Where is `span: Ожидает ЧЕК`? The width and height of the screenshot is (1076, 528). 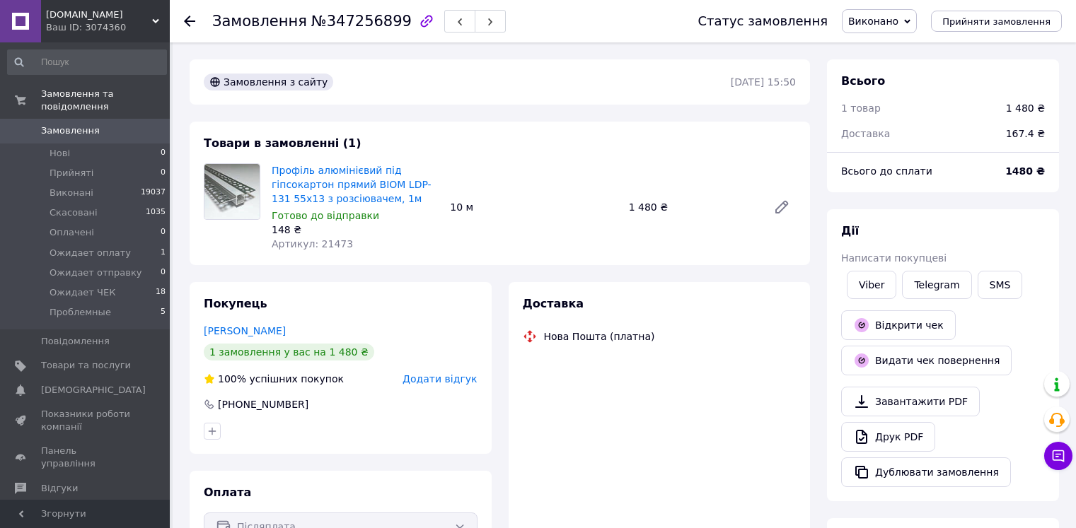
span: Ожидает ЧЕК is located at coordinates (82, 293).